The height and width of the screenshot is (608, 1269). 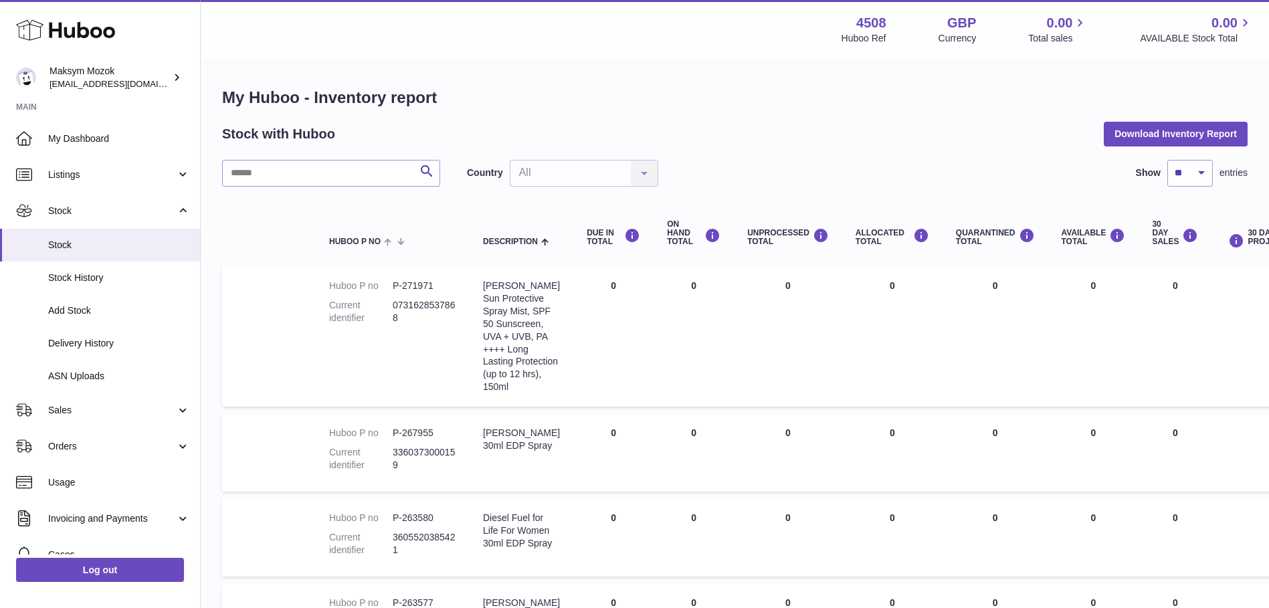 I want to click on div: Maksym Mozok, so click(x=110, y=78).